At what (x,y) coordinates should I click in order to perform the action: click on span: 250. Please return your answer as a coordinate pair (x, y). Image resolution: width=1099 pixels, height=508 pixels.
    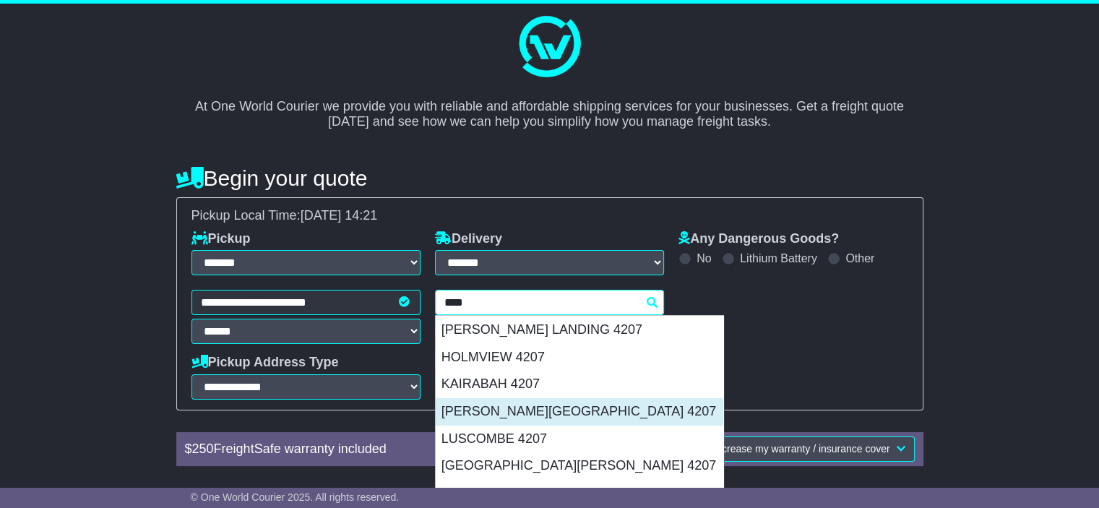
    Looking at the image, I should click on (203, 449).